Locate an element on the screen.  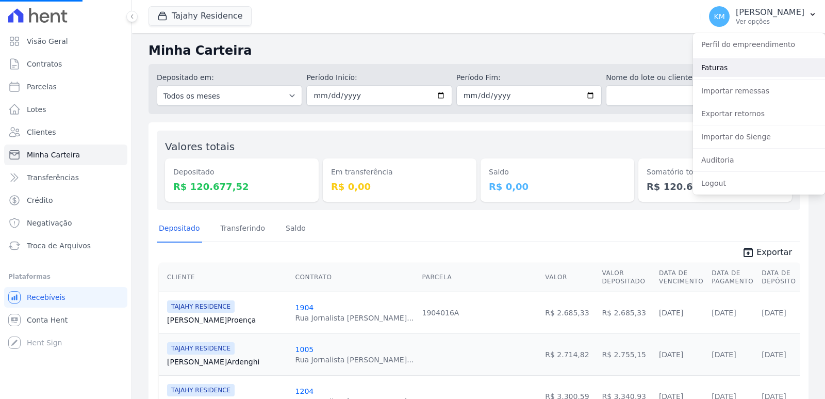
h2: Minha Carteira is located at coordinates (479, 51).